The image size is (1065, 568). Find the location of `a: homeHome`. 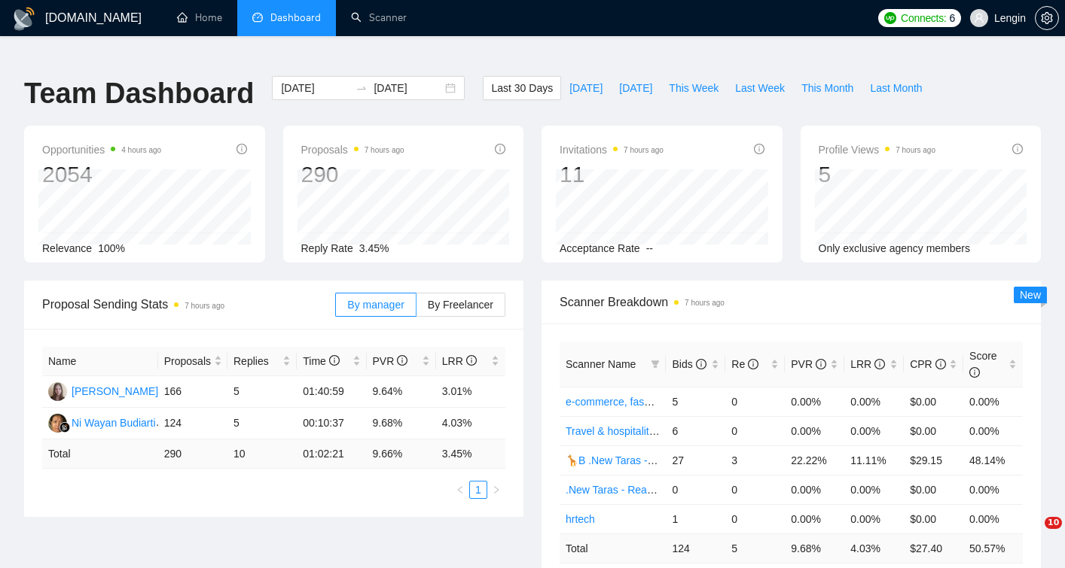

a: homeHome is located at coordinates (200, 17).